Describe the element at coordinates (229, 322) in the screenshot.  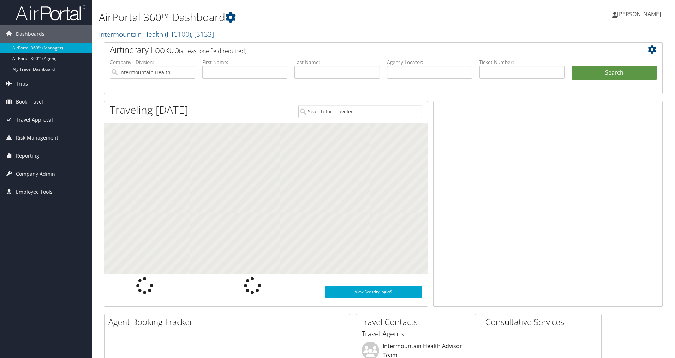
I see `h2: Agent Booking Tracker` at that location.